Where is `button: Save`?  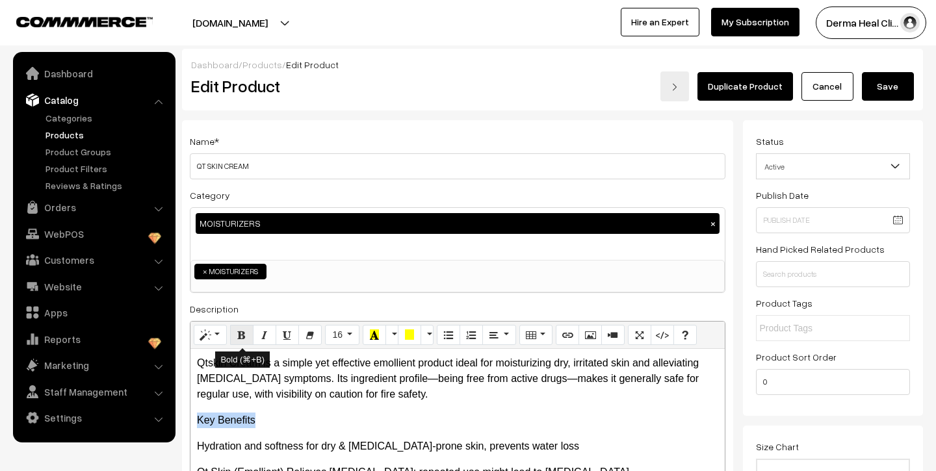
button: Save is located at coordinates (888, 86).